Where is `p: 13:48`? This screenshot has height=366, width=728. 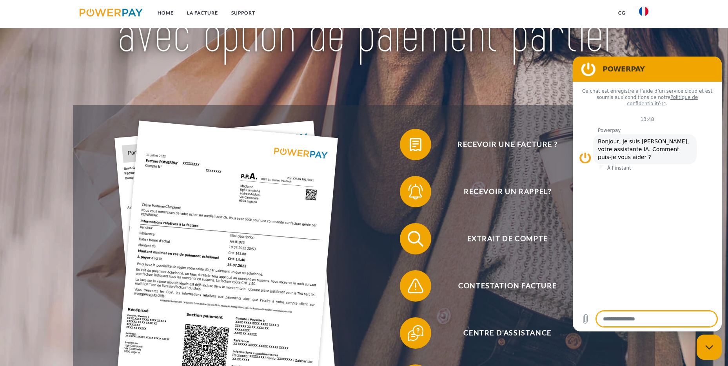
p: 13:48 is located at coordinates (75, 63).